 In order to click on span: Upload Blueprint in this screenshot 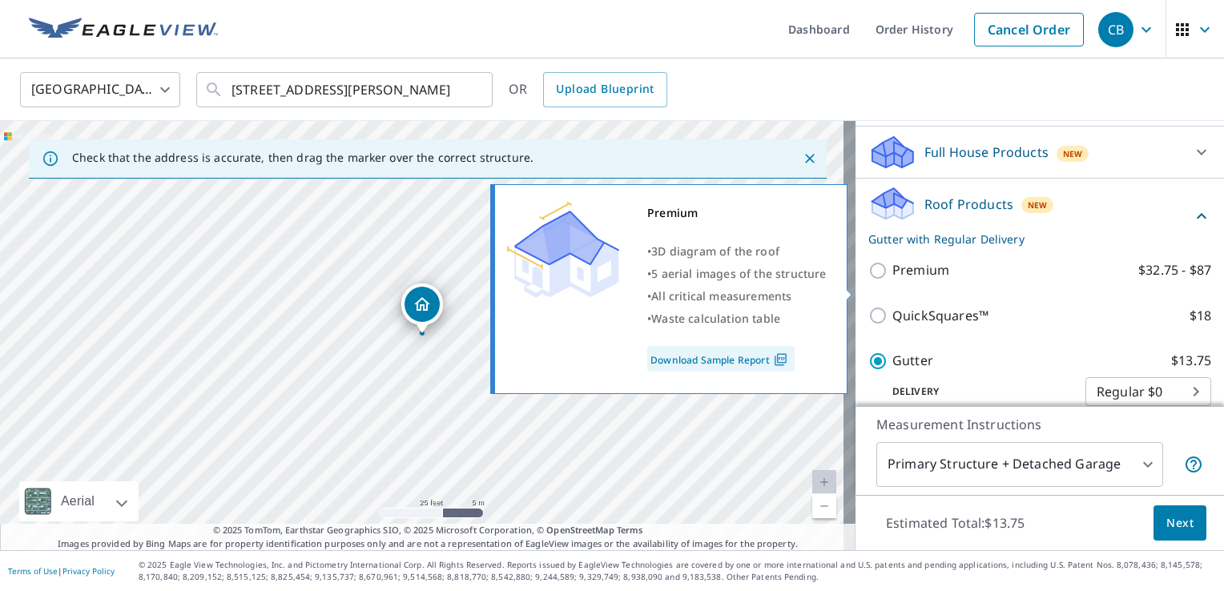, I will do `click(605, 89)`.